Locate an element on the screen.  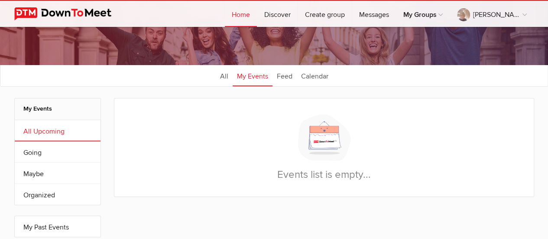
a: Messages is located at coordinates (374, 14).